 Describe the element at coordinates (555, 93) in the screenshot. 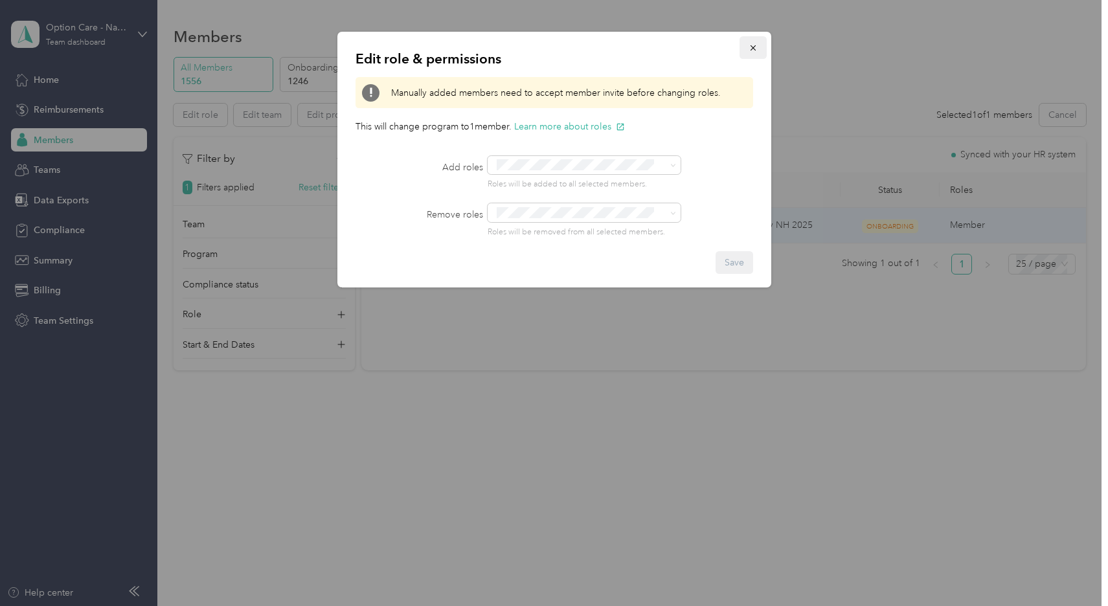

I see `span: Manually added members need to accept member invite before changing roles.` at that location.